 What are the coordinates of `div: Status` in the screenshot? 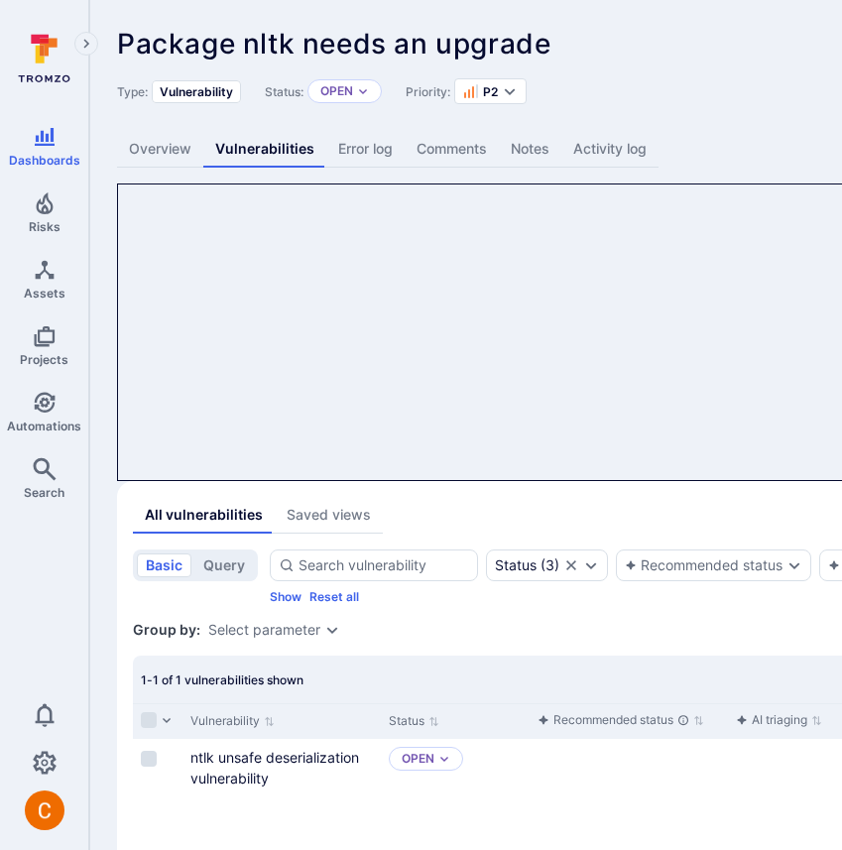 It's located at (515, 565).